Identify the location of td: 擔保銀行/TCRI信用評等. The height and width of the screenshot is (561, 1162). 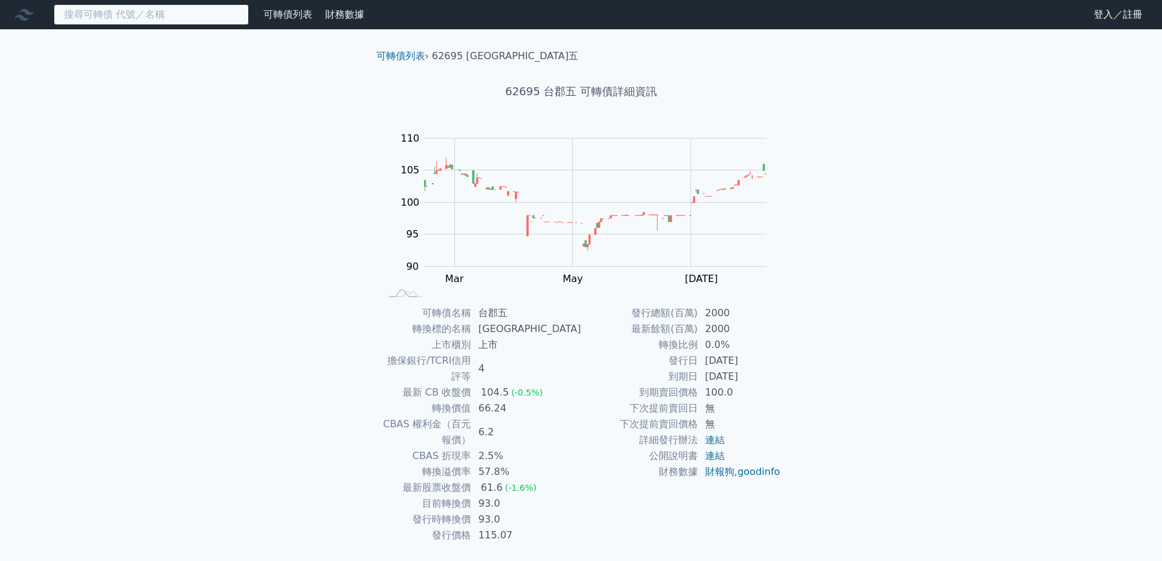
(426, 368).